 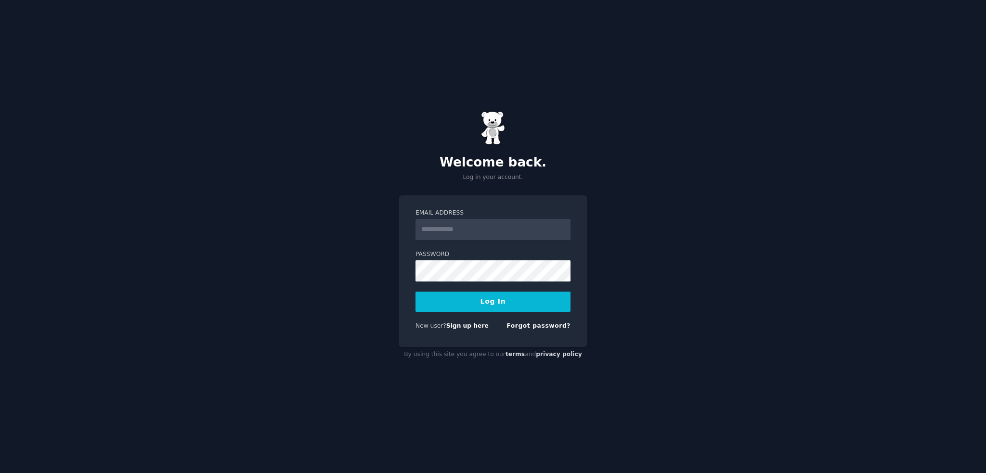 I want to click on span: New user?, so click(x=431, y=326).